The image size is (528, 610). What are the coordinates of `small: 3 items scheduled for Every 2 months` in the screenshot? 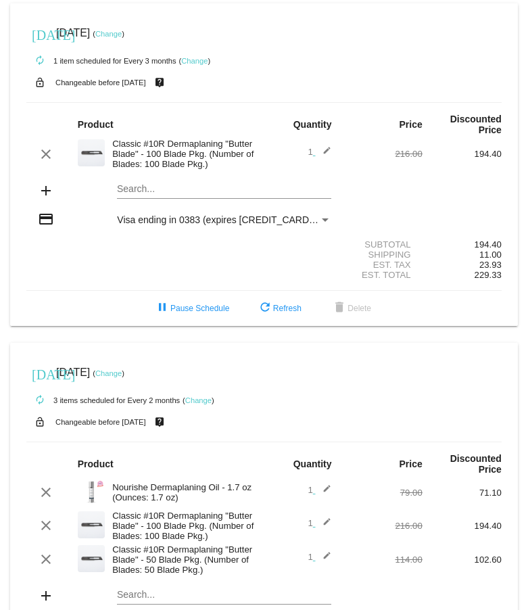 It's located at (103, 400).